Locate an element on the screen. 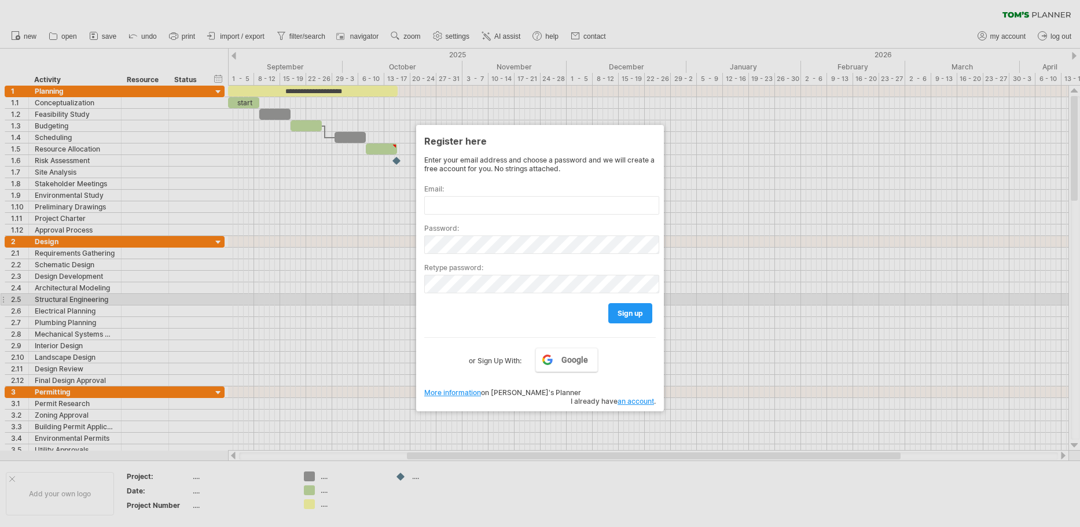  span: Google is located at coordinates (575, 360).